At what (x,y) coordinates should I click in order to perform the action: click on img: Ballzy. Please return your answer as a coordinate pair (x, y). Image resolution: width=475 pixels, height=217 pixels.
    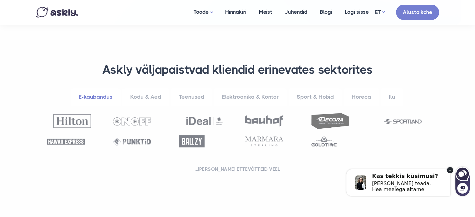
    Looking at the image, I should click on (192, 141).